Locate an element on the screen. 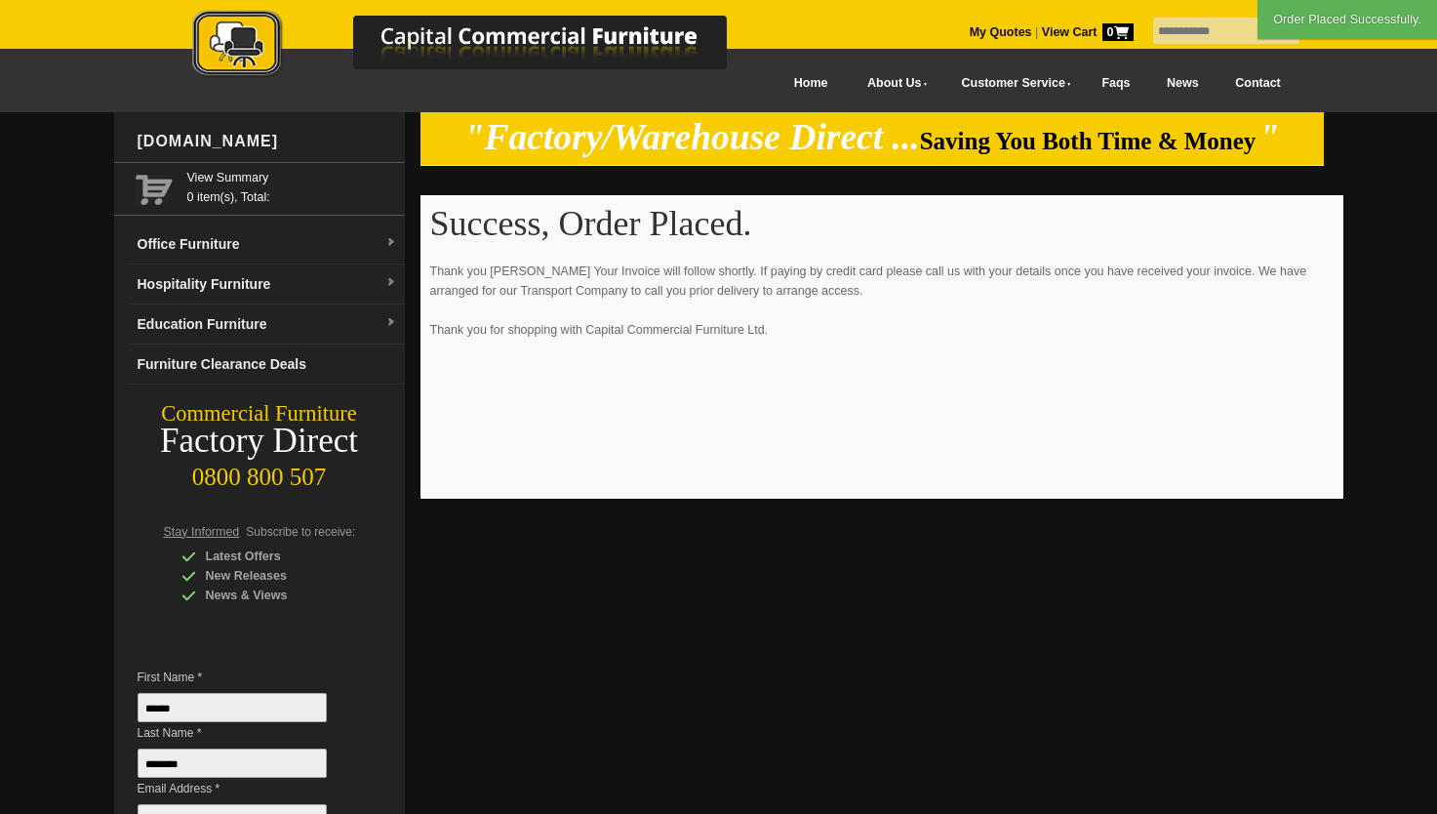  input: First Name * is located at coordinates (232, 707).